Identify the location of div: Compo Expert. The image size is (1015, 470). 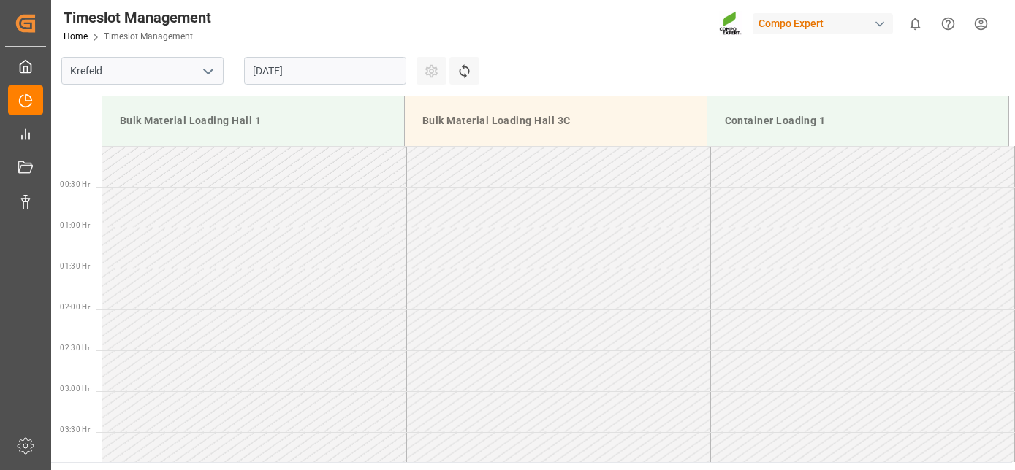
(823, 23).